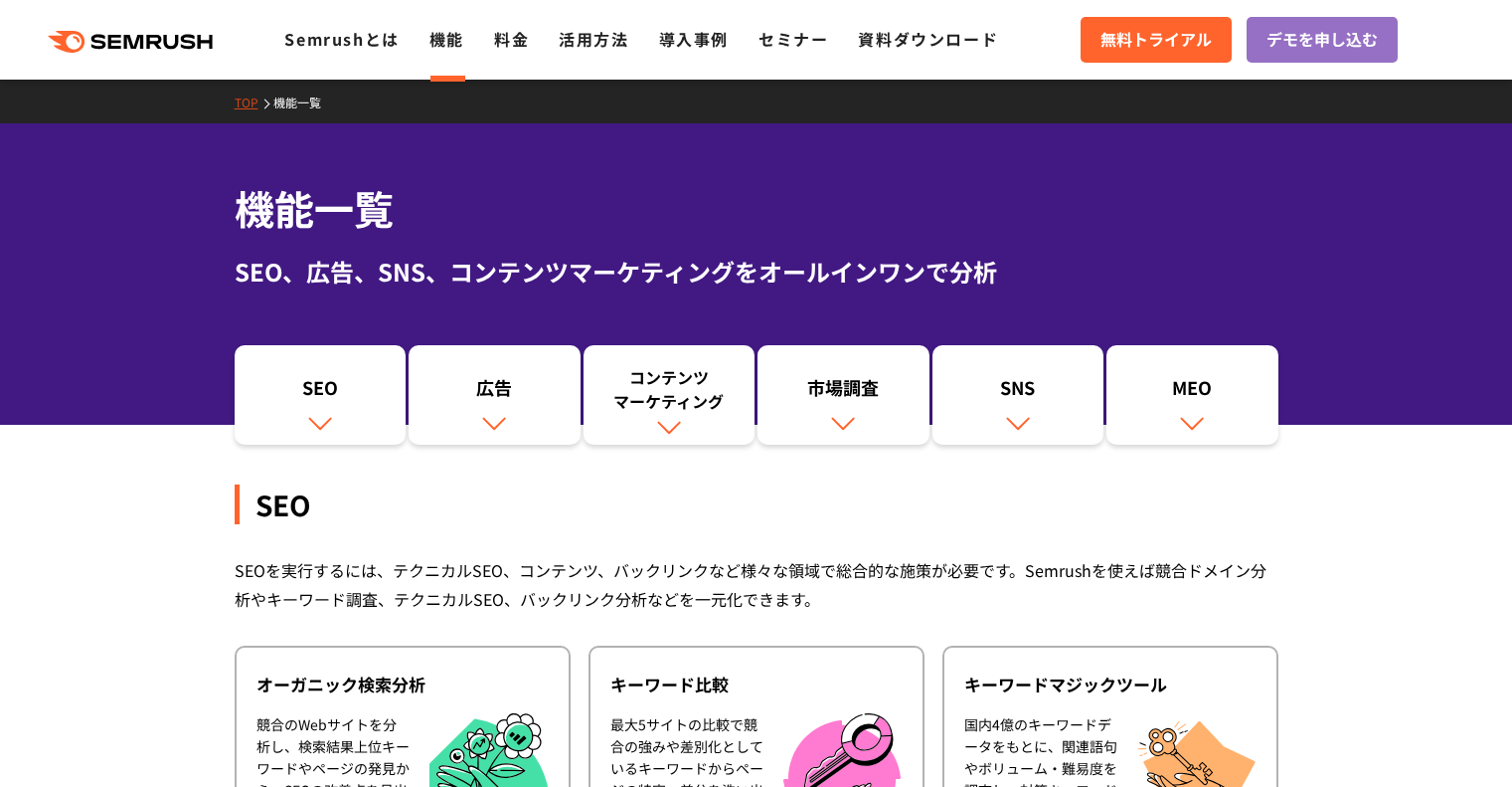 This screenshot has width=1512, height=787. Describe the element at coordinates (844, 395) in the screenshot. I see `a: 市場調査` at that location.